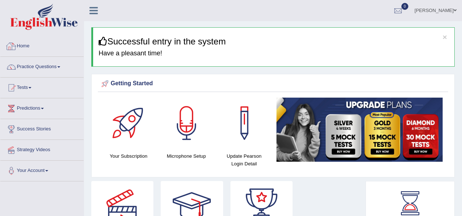 This screenshot has height=216, width=462. I want to click on h4: Microphone Setup, so click(186, 156).